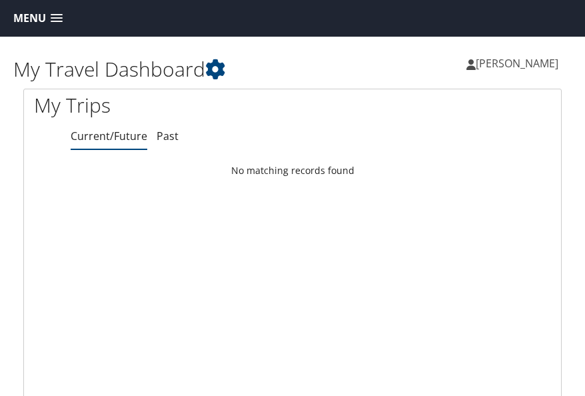  What do you see at coordinates (109, 136) in the screenshot?
I see `a: Current/Future` at bounding box center [109, 136].